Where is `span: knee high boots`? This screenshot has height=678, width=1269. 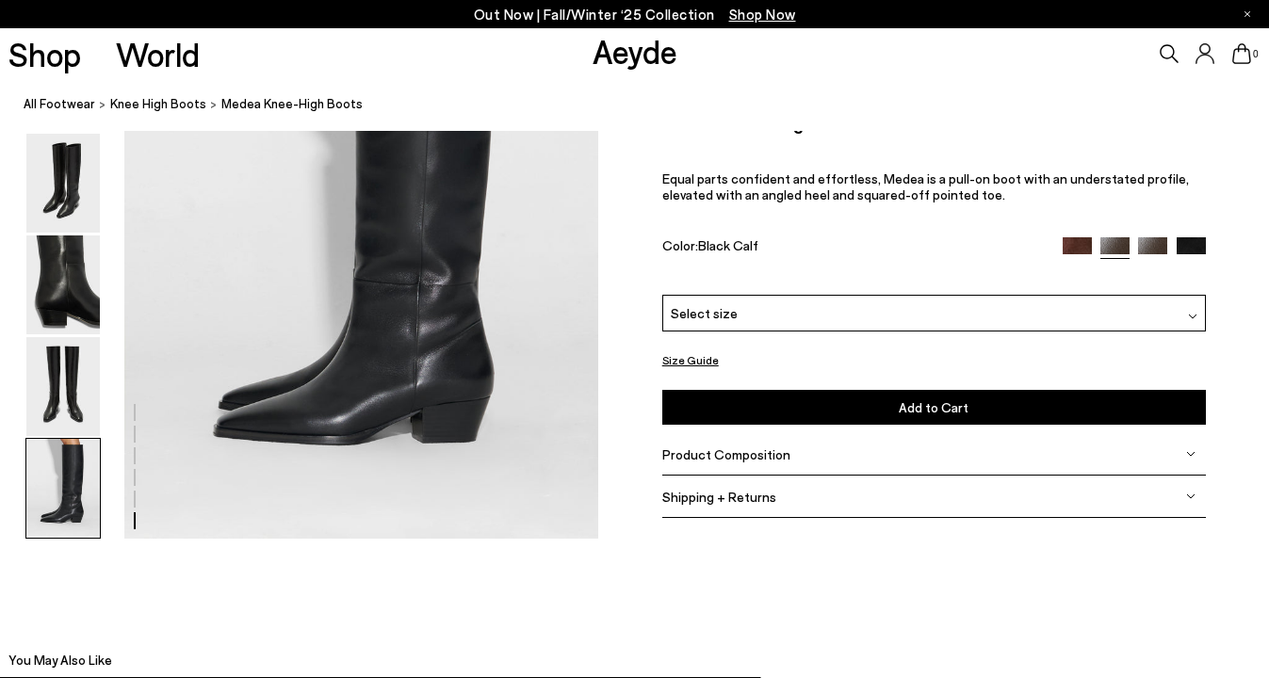 span: knee high boots is located at coordinates (158, 104).